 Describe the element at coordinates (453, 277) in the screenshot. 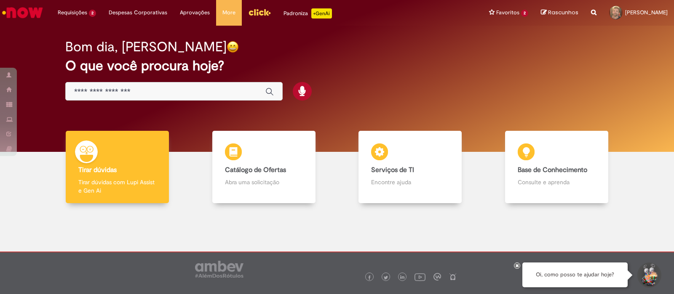

I see `img: logo_footer_naosei.png` at that location.